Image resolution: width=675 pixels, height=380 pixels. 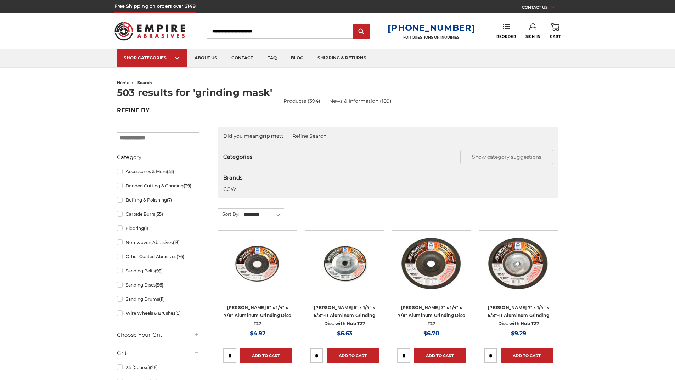 I want to click on a: Other Coated Abrasives(76), so click(x=158, y=256).